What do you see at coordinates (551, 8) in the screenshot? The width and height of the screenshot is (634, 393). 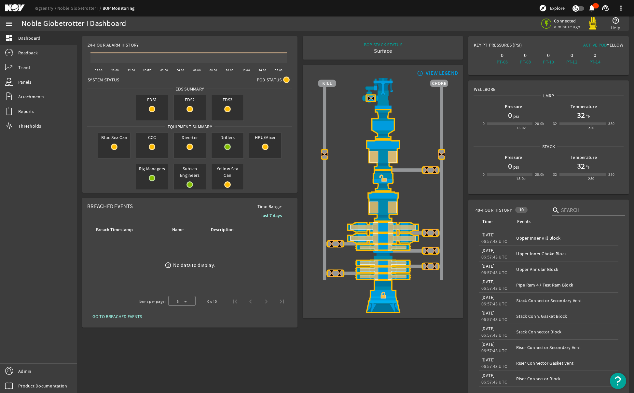 I see `button: Explore` at bounding box center [551, 8].